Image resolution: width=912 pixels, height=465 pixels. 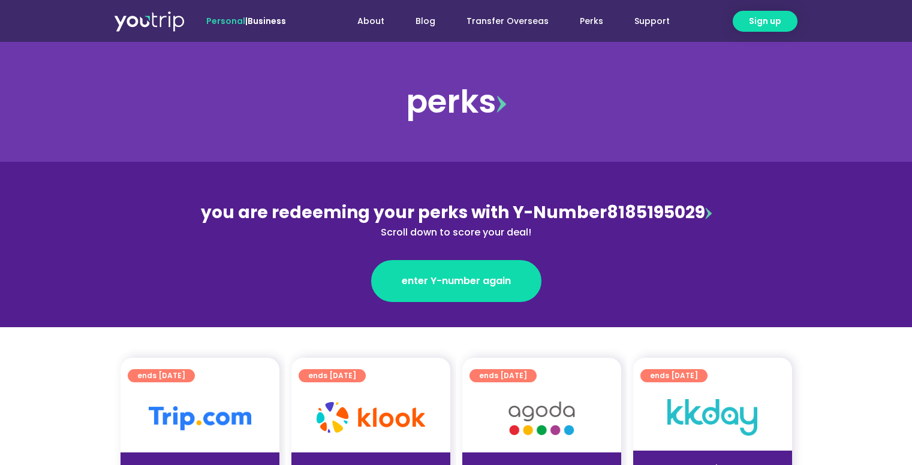 What do you see at coordinates (507, 21) in the screenshot?
I see `a: Transfer Overseas` at bounding box center [507, 21].